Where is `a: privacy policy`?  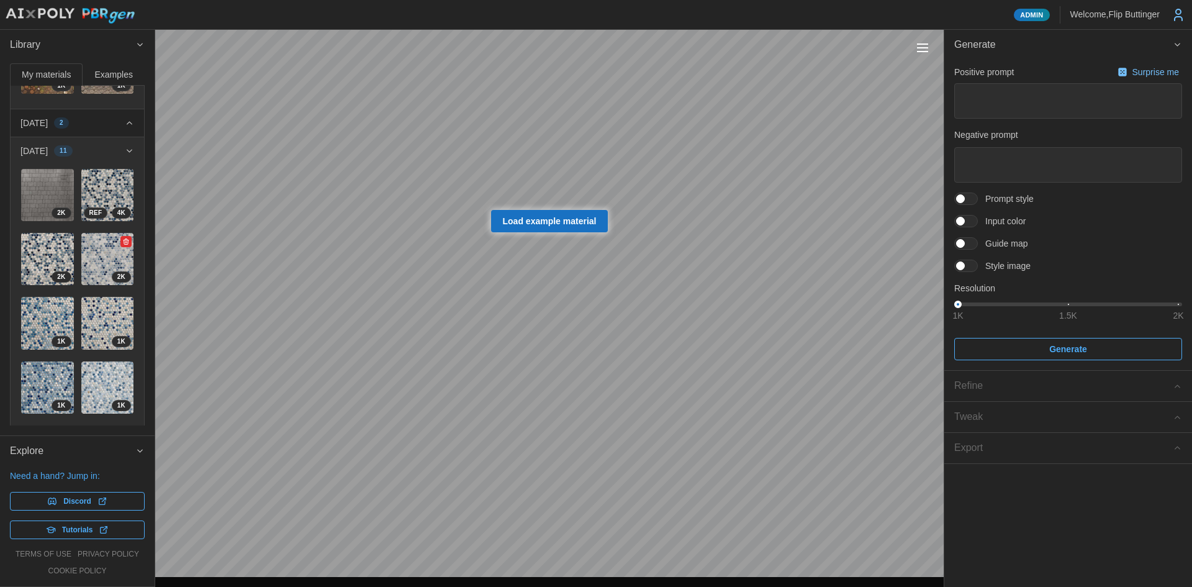
a: privacy policy is located at coordinates (108, 554).